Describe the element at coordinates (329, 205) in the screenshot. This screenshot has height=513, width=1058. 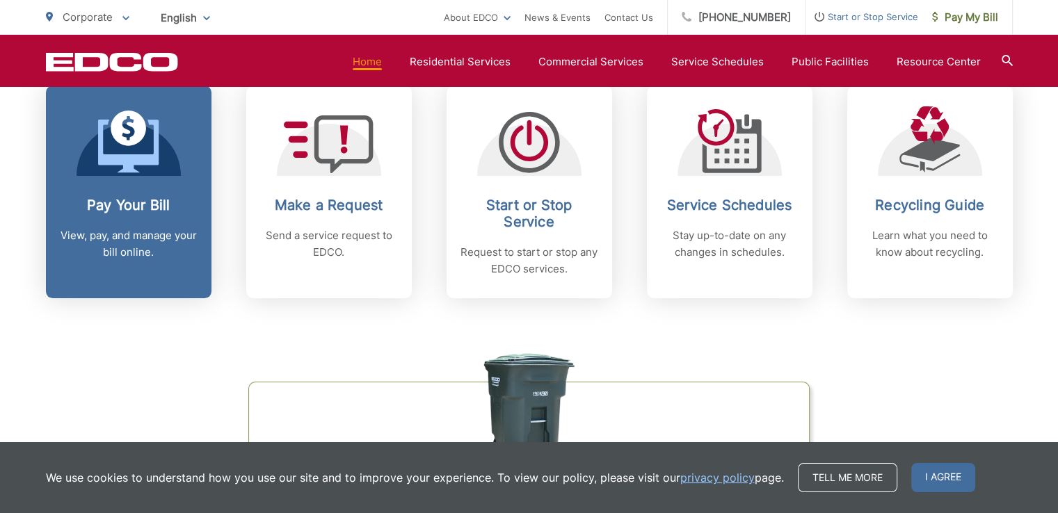
I see `h2: Make a Request` at that location.